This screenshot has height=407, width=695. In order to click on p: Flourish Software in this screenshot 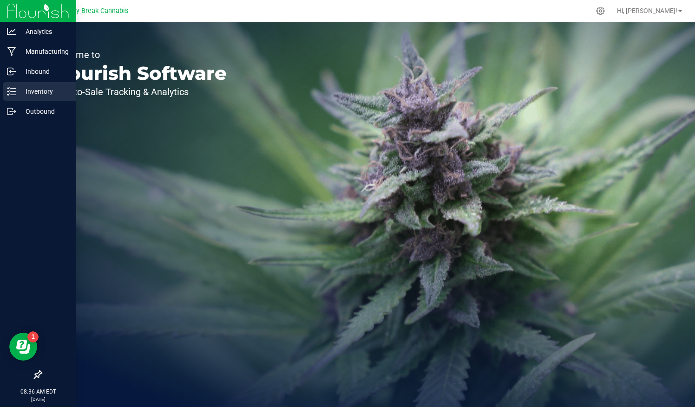, I will do `click(138, 73)`.